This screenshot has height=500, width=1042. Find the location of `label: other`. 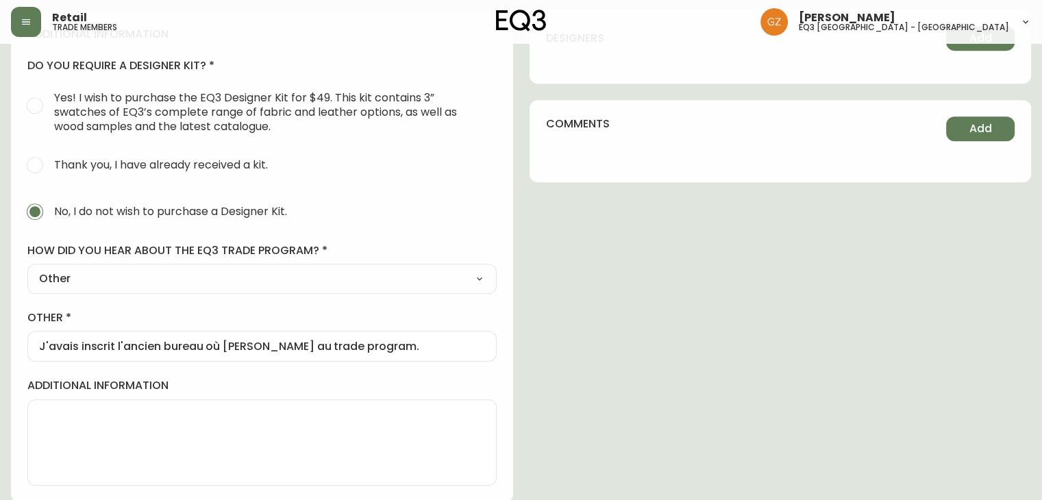

label: other is located at coordinates (262, 318).